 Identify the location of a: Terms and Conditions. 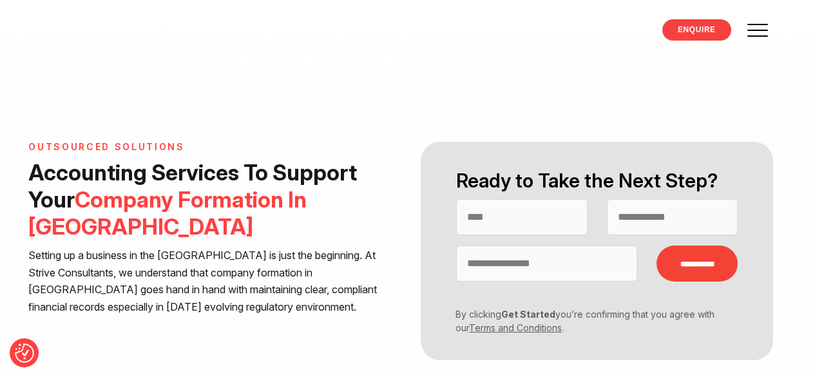
(516, 327).